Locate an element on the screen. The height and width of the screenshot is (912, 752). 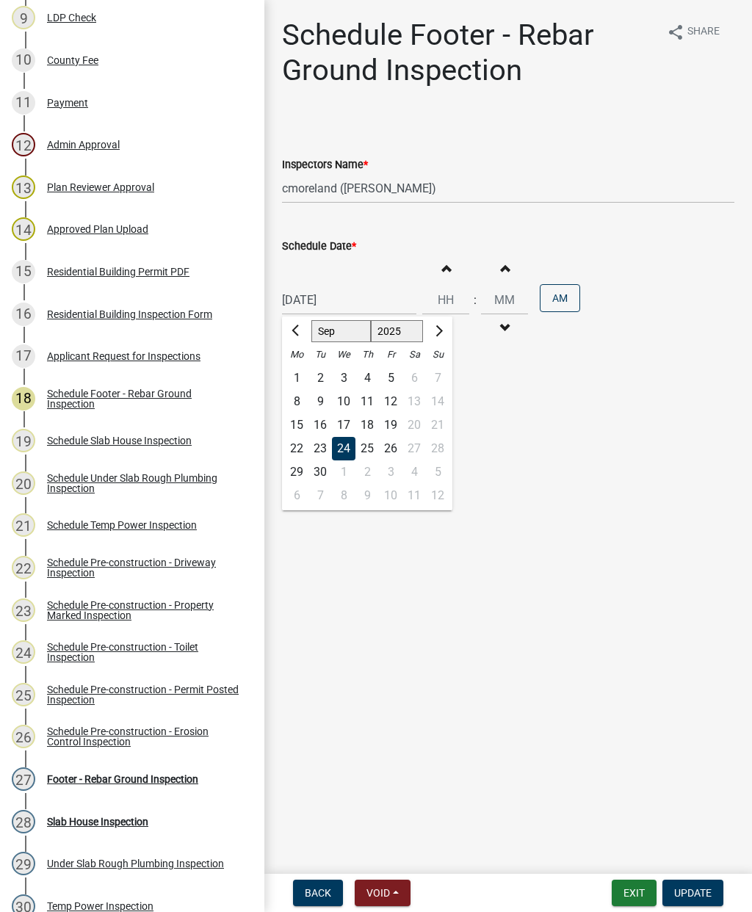
div: Tuesday, September 9, 2025 is located at coordinates (320, 401).